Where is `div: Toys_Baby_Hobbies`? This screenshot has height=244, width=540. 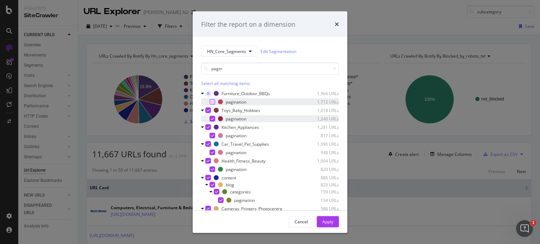 div: Toys_Baby_Hobbies is located at coordinates (241, 110).